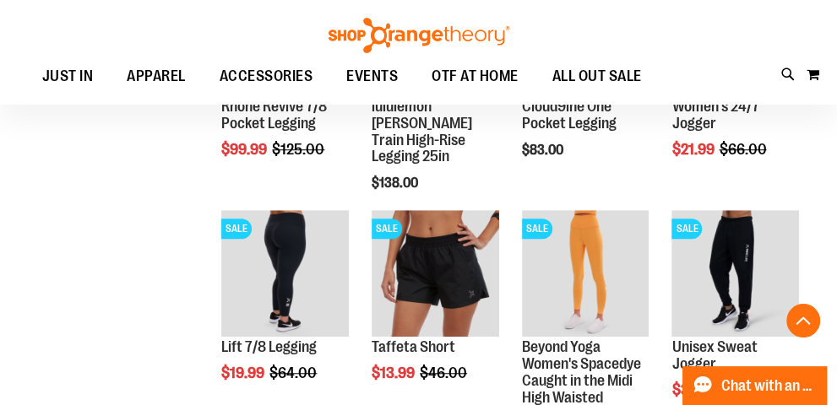  Describe the element at coordinates (694, 390) in the screenshot. I see `span: $37.99` at that location.